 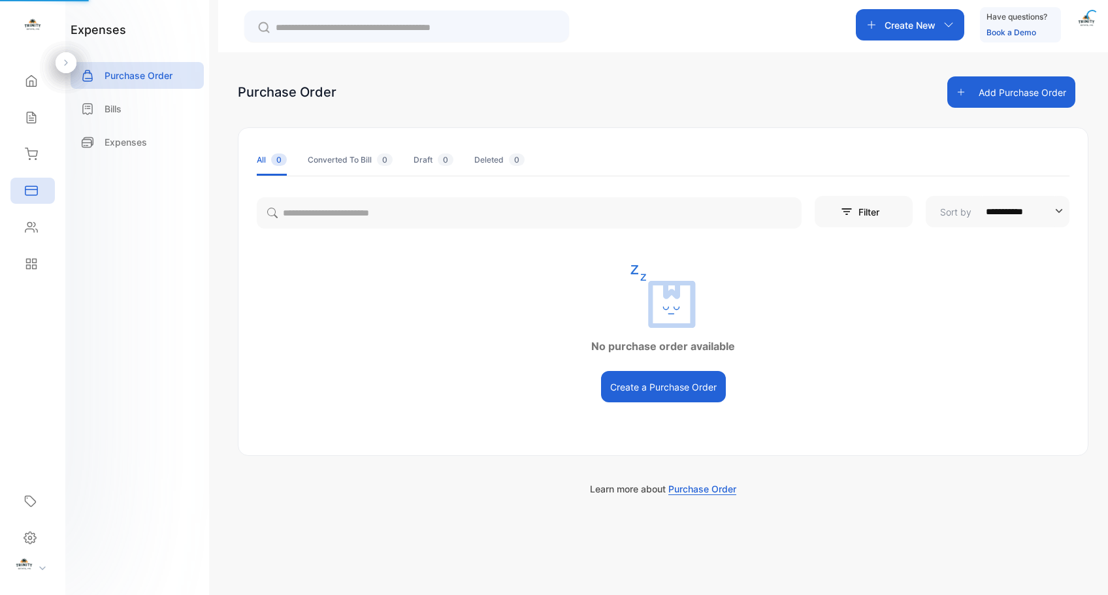 What do you see at coordinates (98, 29) in the screenshot?
I see `h1: expenses` at bounding box center [98, 29].